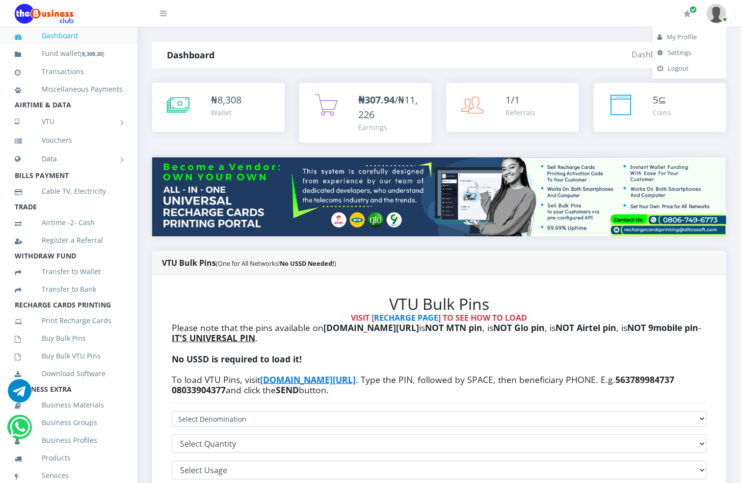 The width and height of the screenshot is (741, 483). What do you see at coordinates (661, 112) in the screenshot?
I see `div: Coins` at bounding box center [661, 112].